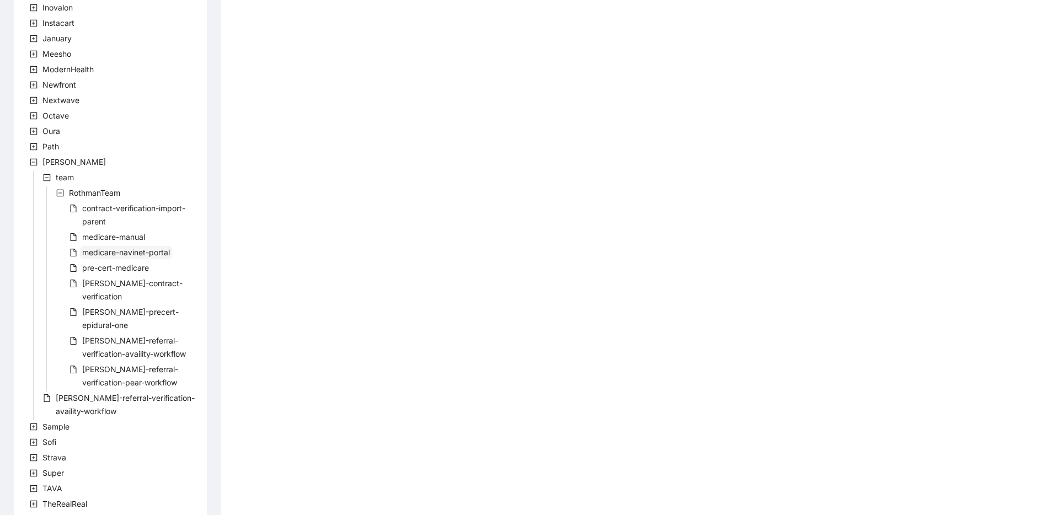  What do you see at coordinates (65, 504) in the screenshot?
I see `span: TheRealReal` at bounding box center [65, 504].